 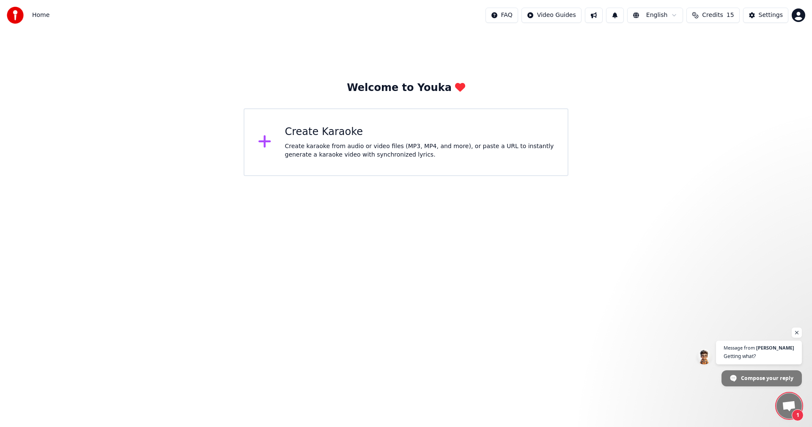 What do you see at coordinates (798, 415) in the screenshot?
I see `span: 1` at bounding box center [798, 415].